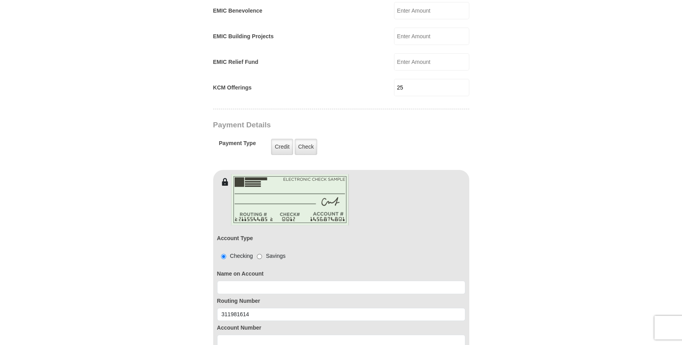 The image size is (682, 345). I want to click on label: Routing Number, so click(341, 301).